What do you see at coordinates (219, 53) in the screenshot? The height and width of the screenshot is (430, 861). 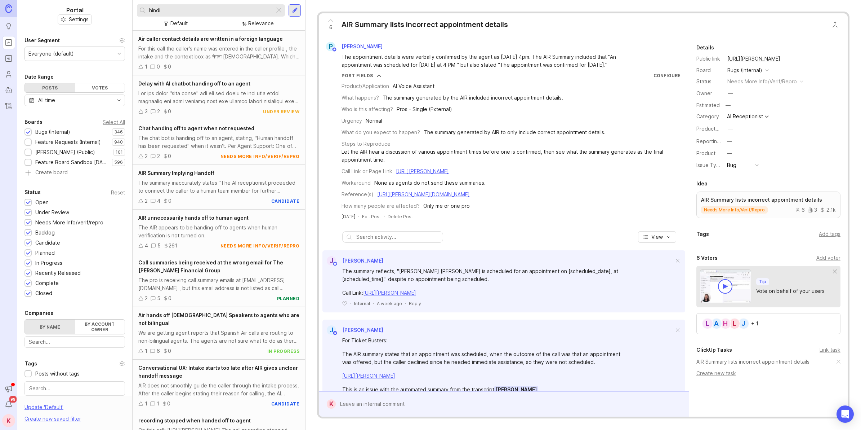 I see `div: For this call the caller's name was entered in the caller profile , the intake and the context bo...` at bounding box center [219, 53].